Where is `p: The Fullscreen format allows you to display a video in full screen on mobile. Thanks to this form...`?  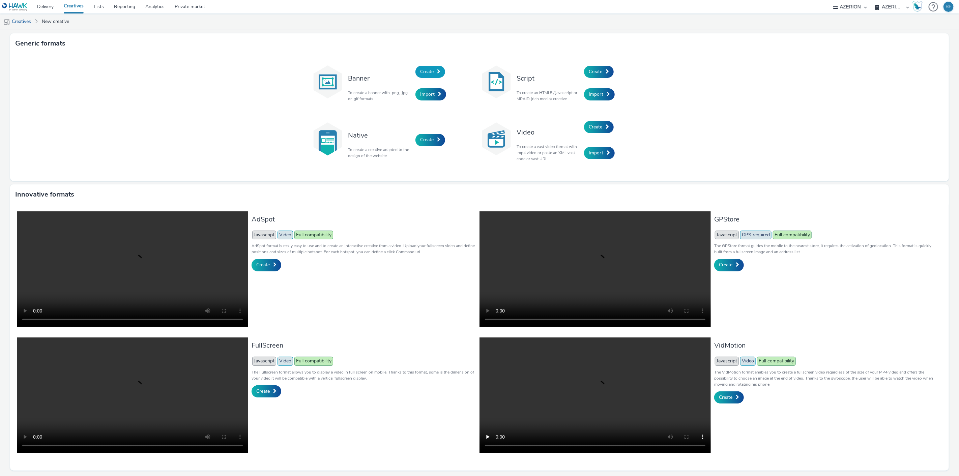 p: The Fullscreen format allows you to display a video in full screen on mobile. Thanks to this form... is located at coordinates (364, 375).